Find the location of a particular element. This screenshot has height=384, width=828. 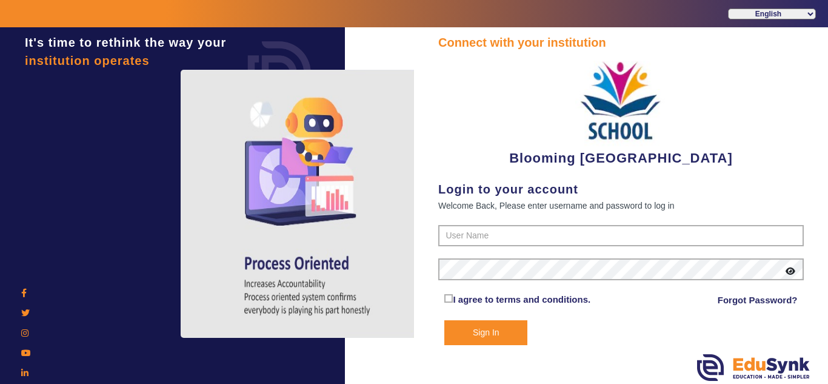

a: Forgot Password? is located at coordinates (758, 300).